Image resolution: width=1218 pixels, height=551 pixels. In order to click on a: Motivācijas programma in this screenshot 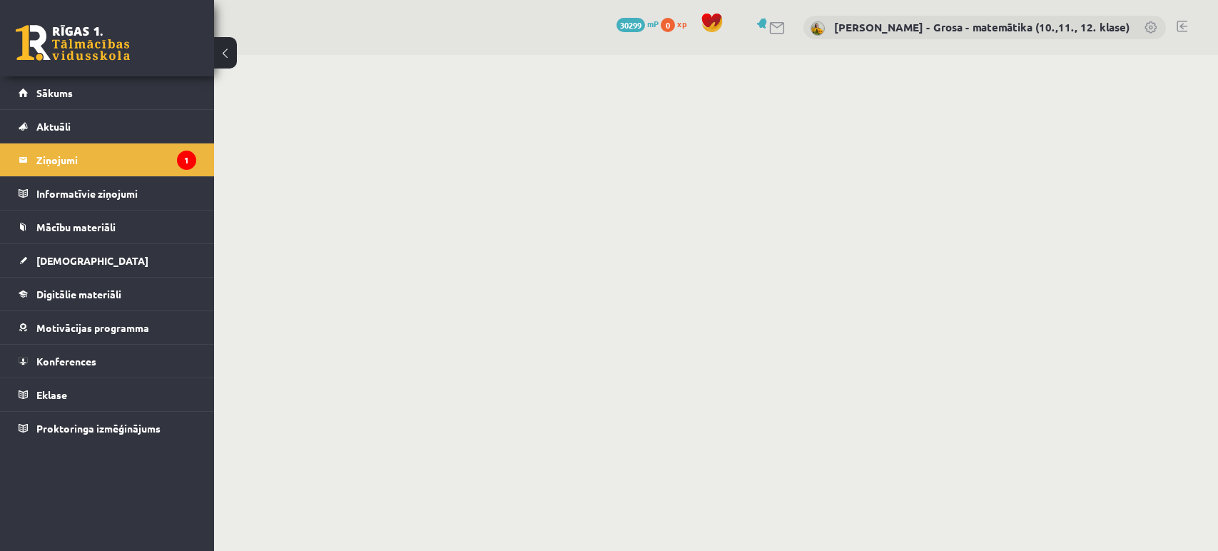, I will do `click(107, 328)`.